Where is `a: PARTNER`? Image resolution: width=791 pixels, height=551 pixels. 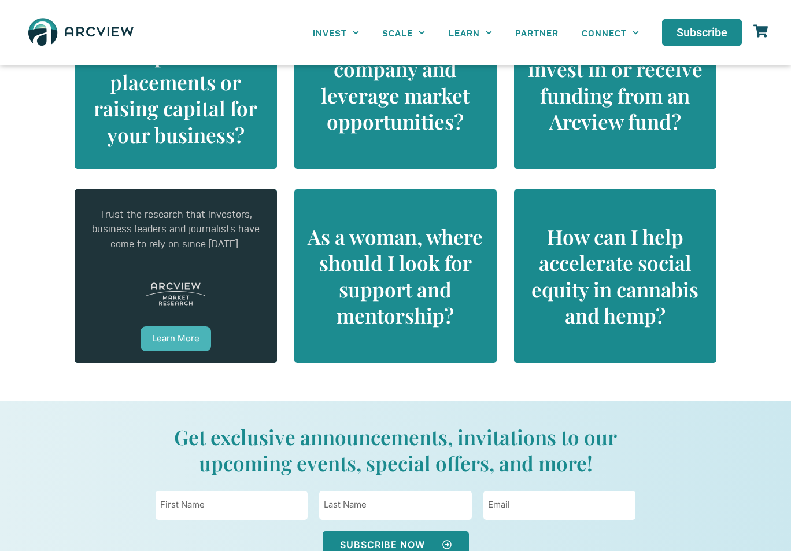
a: PARTNER is located at coordinates (537, 32).